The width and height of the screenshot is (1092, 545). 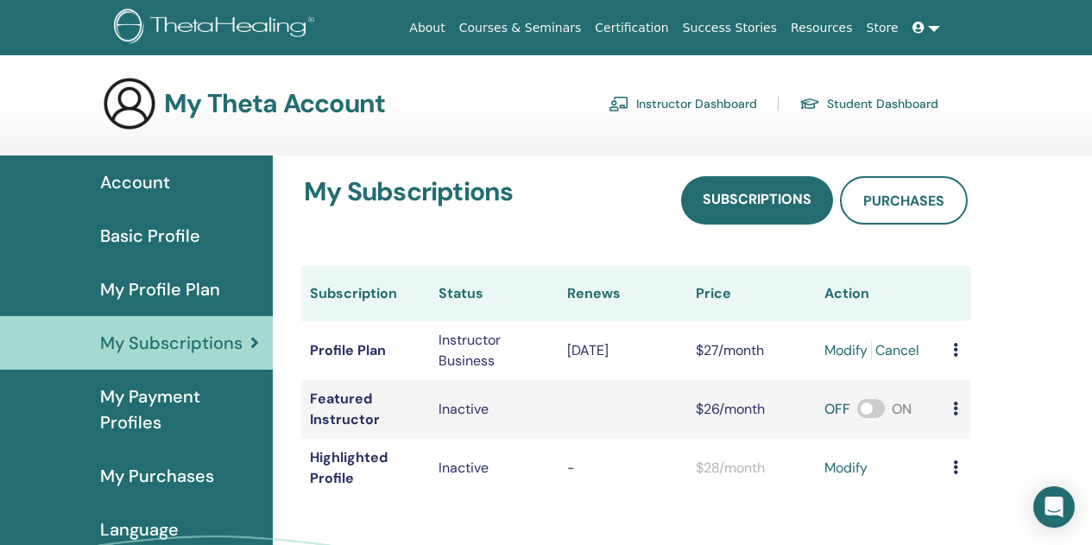 I want to click on th: Renews, so click(x=622, y=294).